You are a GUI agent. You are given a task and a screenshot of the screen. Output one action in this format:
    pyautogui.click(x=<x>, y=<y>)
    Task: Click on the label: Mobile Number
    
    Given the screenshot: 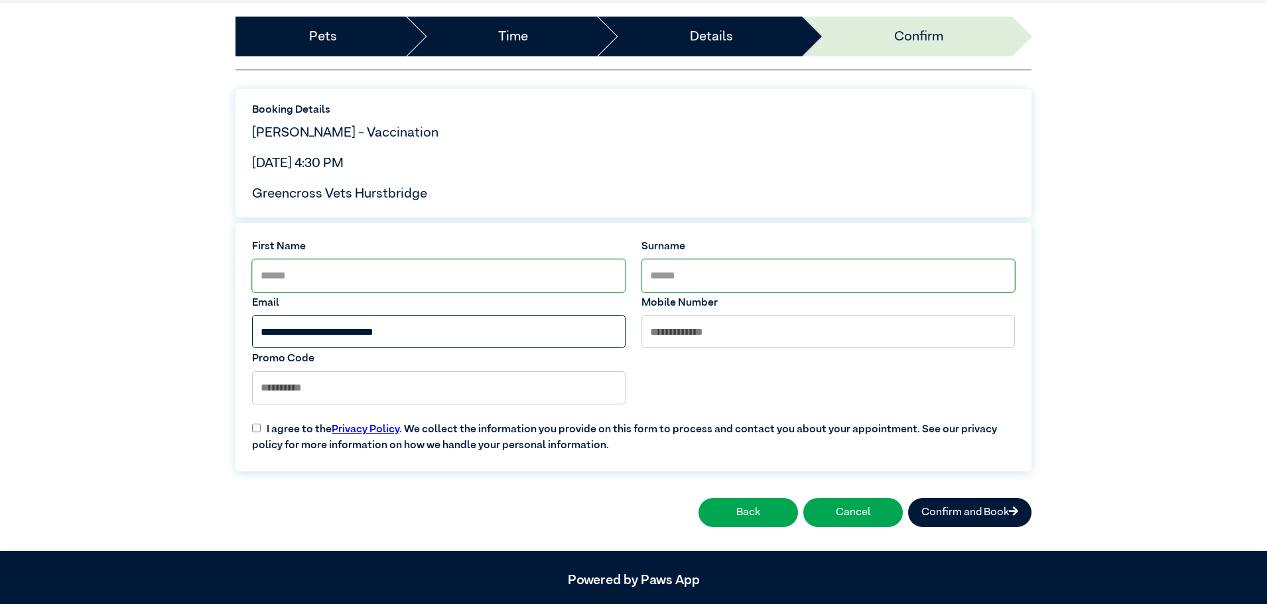 What is the action you would take?
    pyautogui.click(x=828, y=303)
    